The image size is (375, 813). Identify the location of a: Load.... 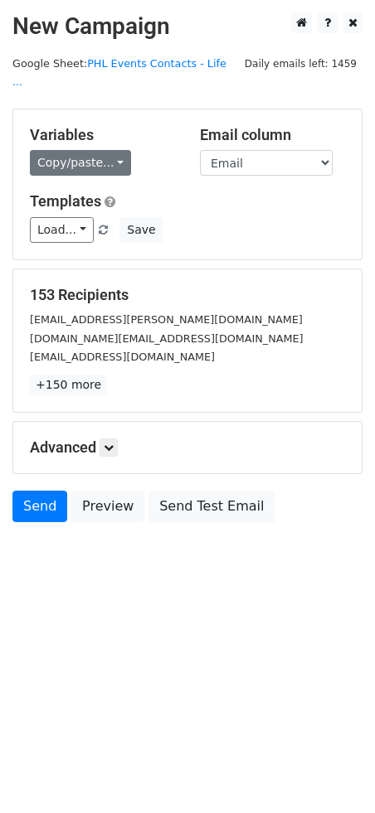
(61, 230).